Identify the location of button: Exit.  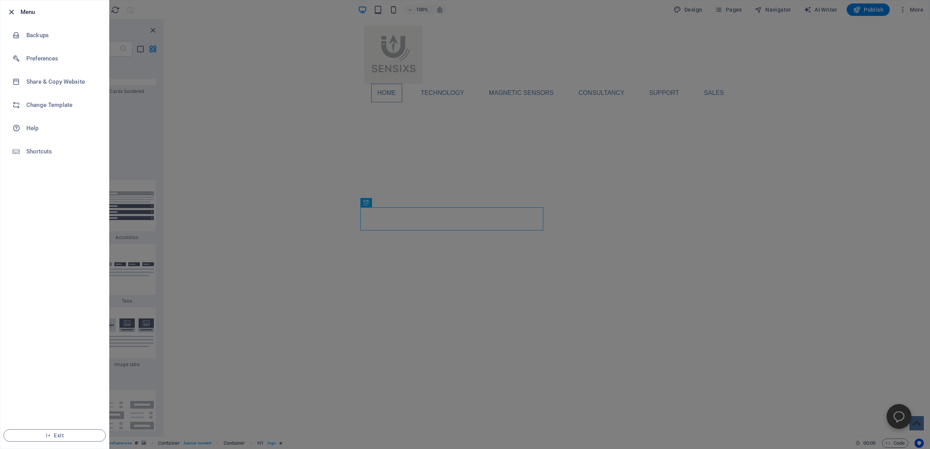
(55, 435).